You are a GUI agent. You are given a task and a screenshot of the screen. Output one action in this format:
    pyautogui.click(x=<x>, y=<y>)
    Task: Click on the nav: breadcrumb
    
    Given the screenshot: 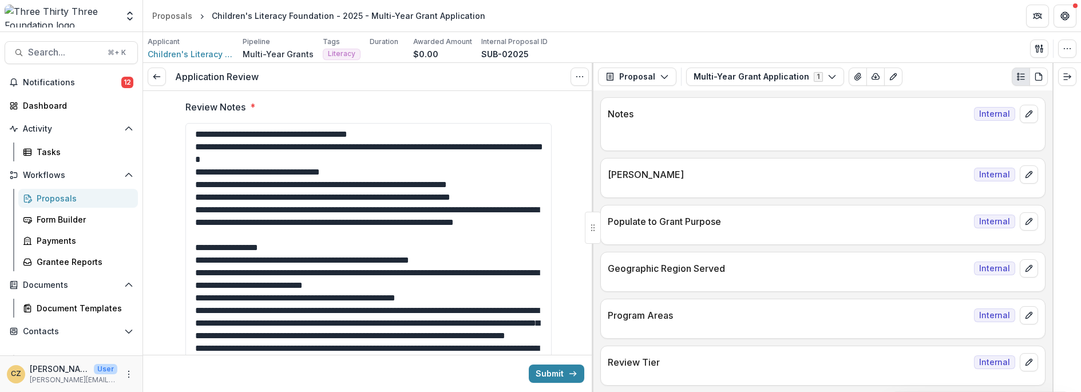 What is the action you would take?
    pyautogui.click(x=319, y=15)
    